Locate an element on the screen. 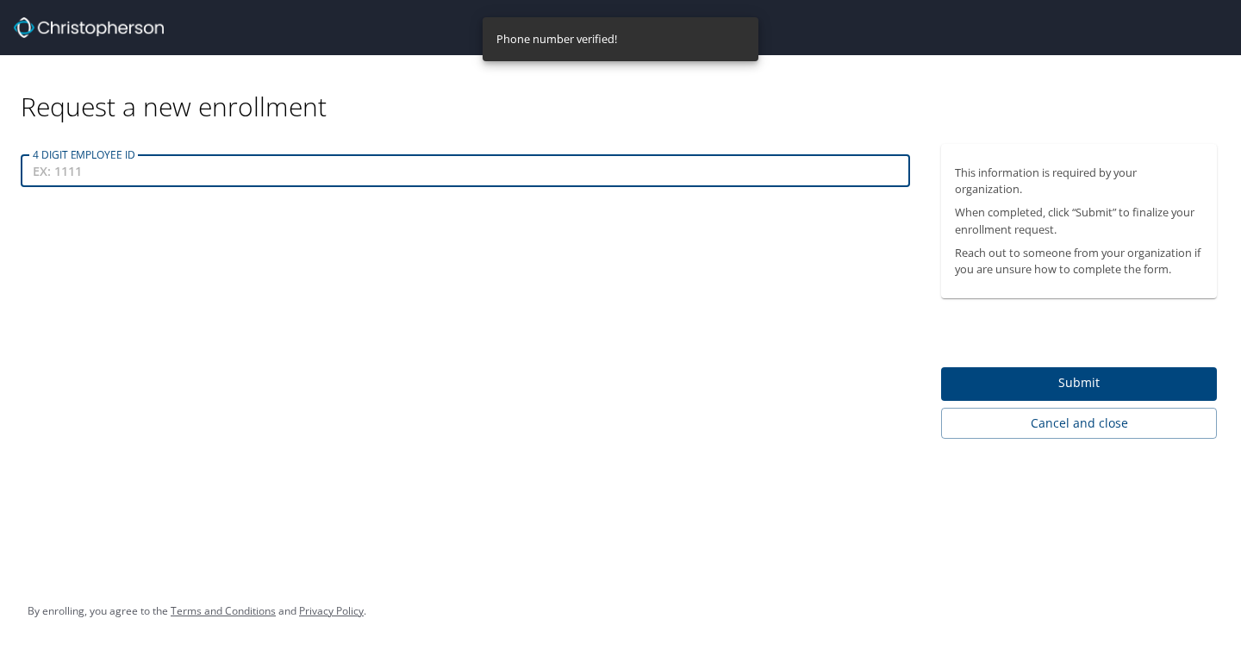 This screenshot has width=1241, height=650. input: EX: 1111 is located at coordinates (466, 171).